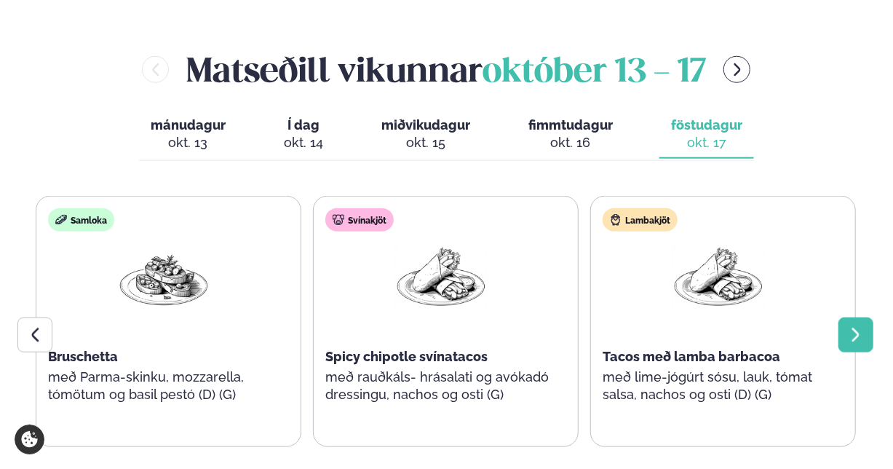 The height and width of the screenshot is (469, 893). Describe the element at coordinates (338, 220) in the screenshot. I see `img: pork.svg` at that location.